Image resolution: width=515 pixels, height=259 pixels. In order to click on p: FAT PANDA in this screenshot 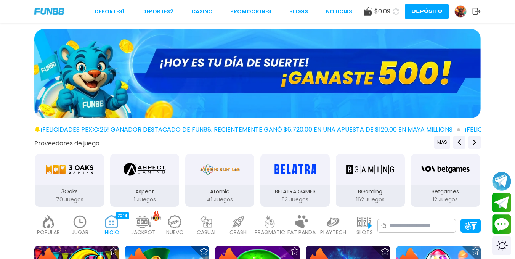, I will do `click(302, 232)`.